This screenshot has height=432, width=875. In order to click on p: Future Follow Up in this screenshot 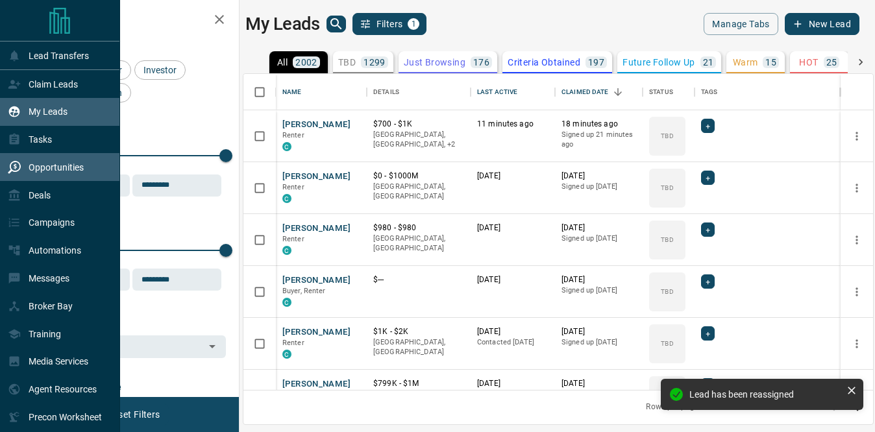, I will do `click(658, 62)`.